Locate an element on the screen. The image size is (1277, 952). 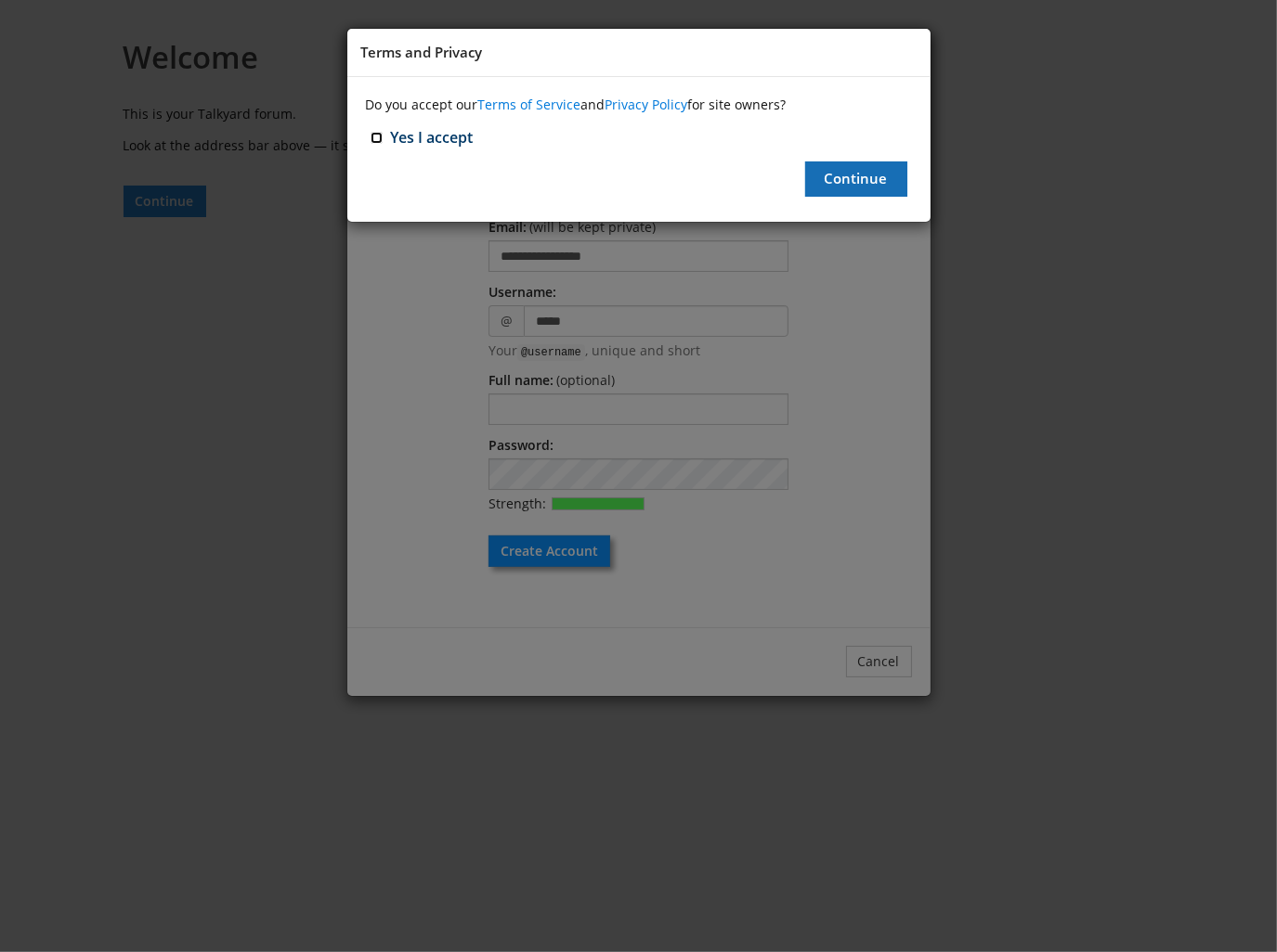
a: Terms of Service is located at coordinates (529, 104).